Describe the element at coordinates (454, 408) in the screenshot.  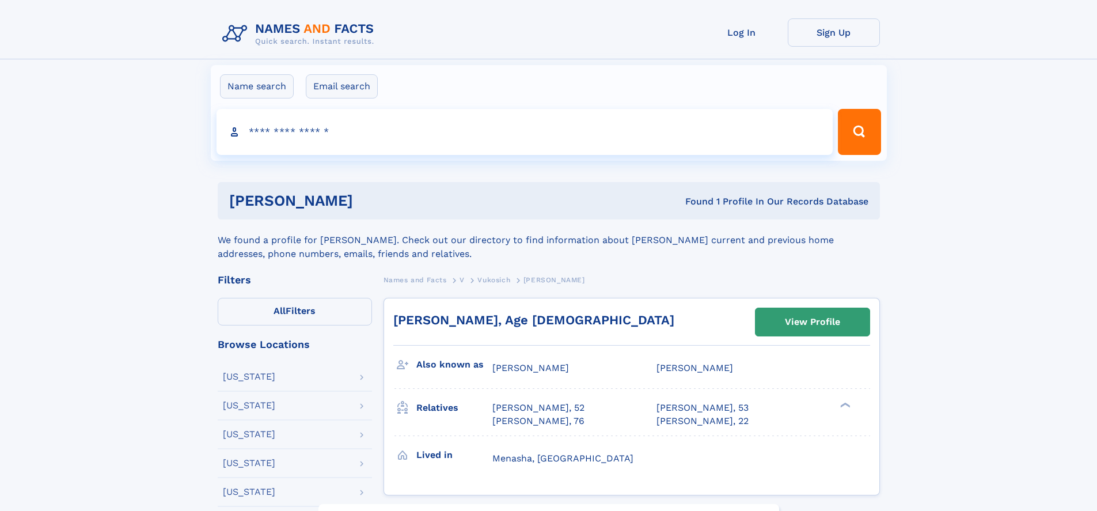
I see `h3: Relatives` at that location.